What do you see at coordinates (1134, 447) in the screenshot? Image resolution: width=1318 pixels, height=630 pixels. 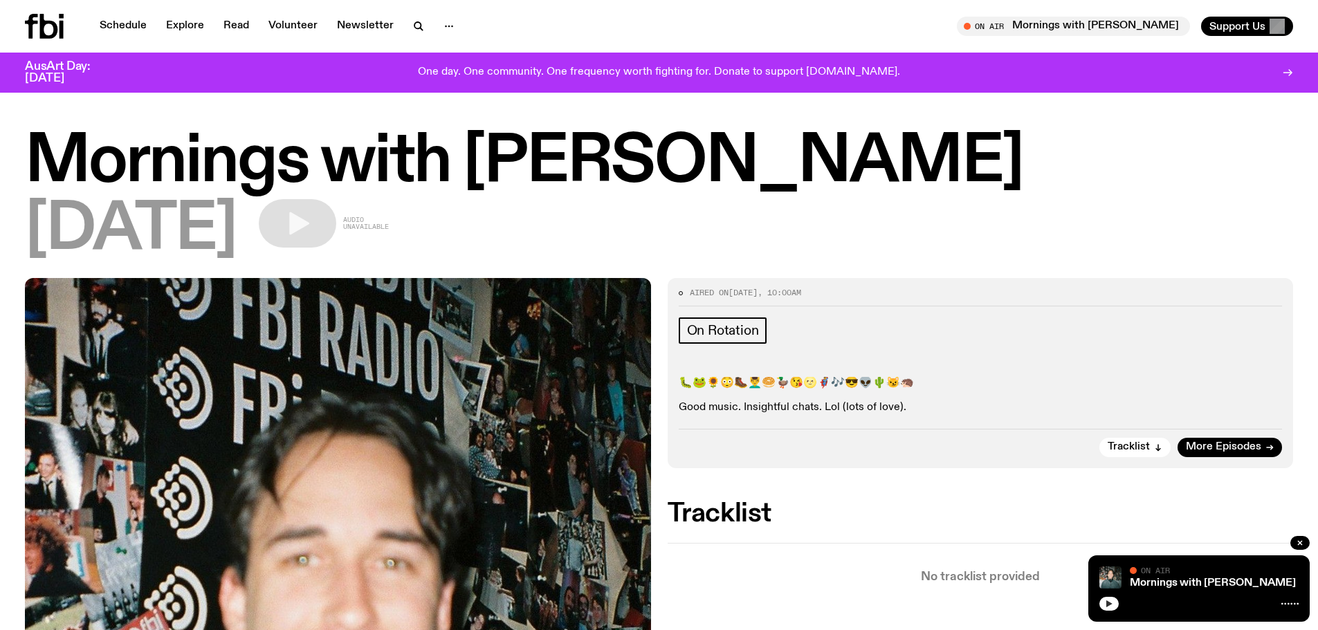 I see `button: Tracklist` at bounding box center [1134, 447].